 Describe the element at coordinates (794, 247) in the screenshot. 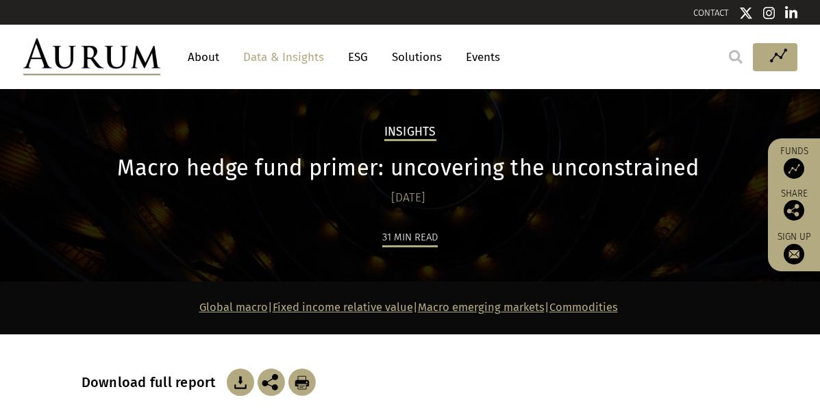

I see `a: Sign up` at that location.